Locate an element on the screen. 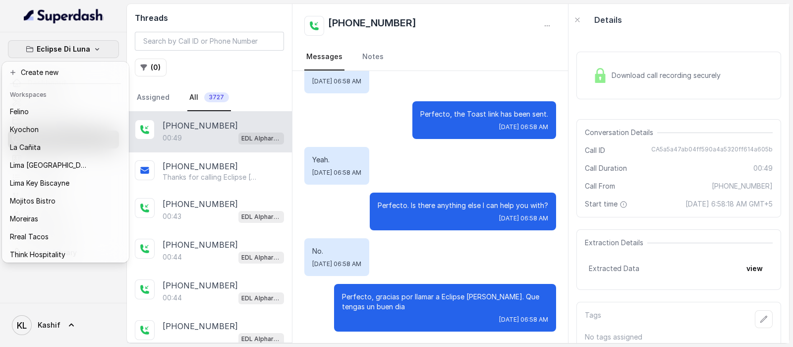  p: Mojitos Bistro is located at coordinates (33, 201).